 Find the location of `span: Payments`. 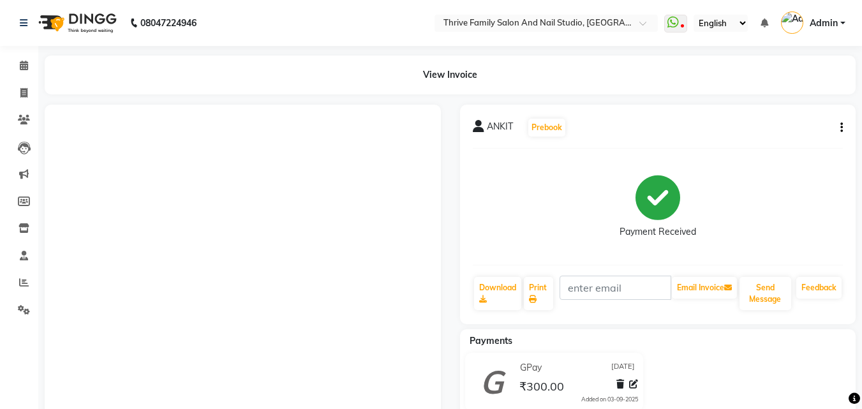

span: Payments is located at coordinates (491, 341).